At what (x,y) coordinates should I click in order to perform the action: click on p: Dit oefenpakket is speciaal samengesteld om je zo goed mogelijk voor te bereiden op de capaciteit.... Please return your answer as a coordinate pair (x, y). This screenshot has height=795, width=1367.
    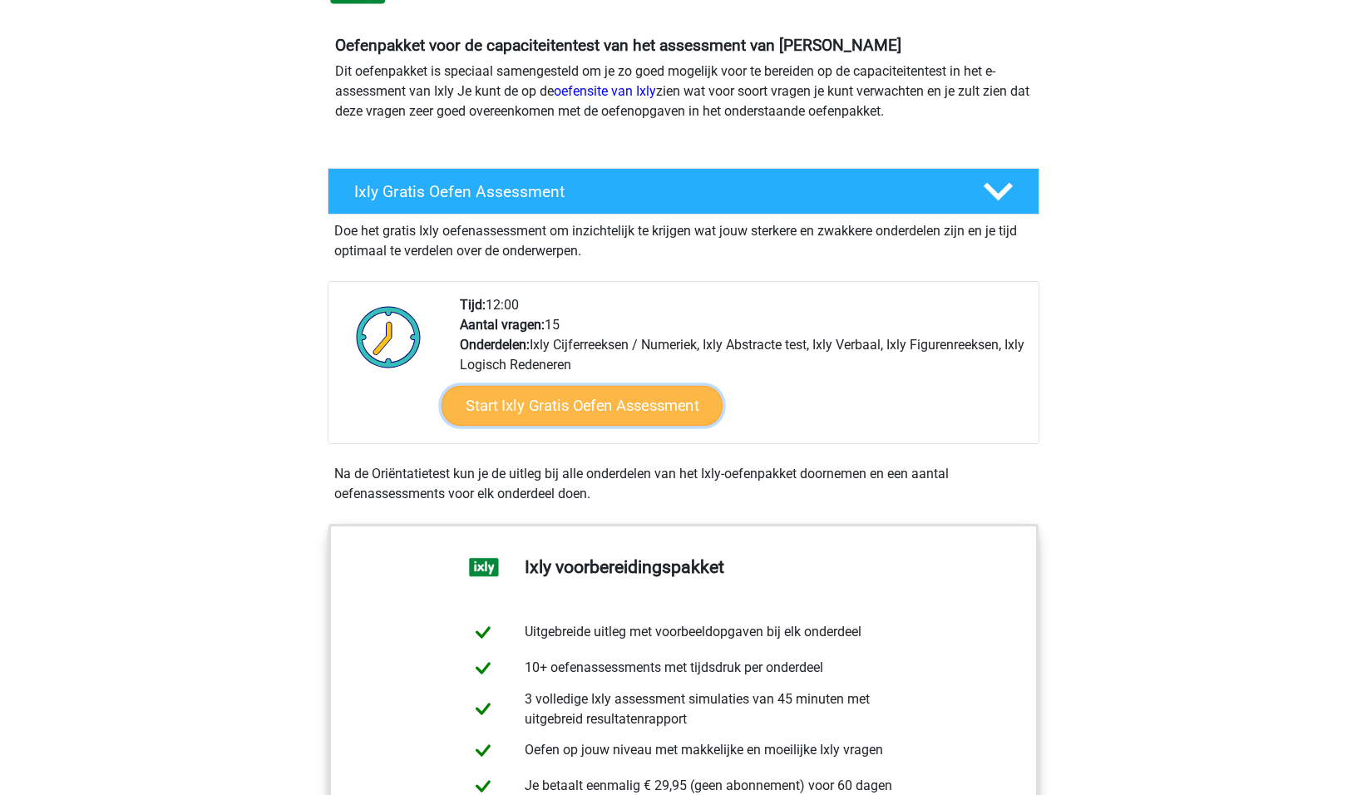
    Looking at the image, I should click on (684, 91).